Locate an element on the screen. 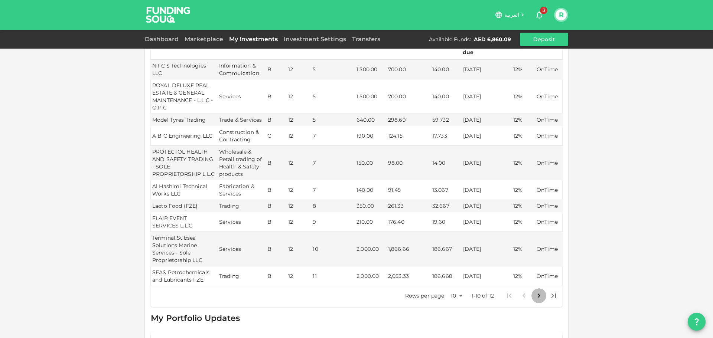 The image size is (713, 338). span: 3 is located at coordinates (544, 10).